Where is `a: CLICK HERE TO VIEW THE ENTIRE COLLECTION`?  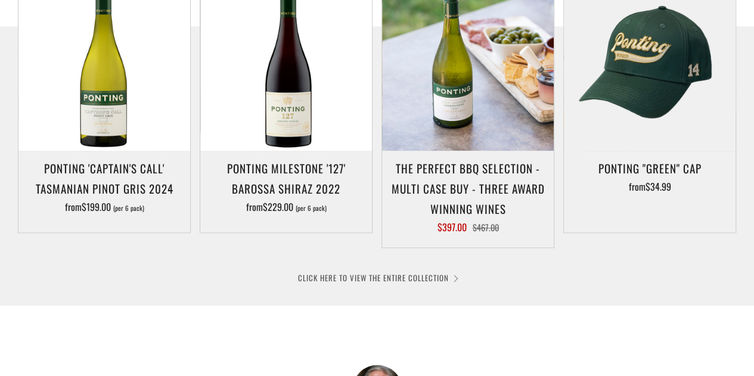 a: CLICK HERE TO VIEW THE ENTIRE COLLECTION is located at coordinates (377, 278).